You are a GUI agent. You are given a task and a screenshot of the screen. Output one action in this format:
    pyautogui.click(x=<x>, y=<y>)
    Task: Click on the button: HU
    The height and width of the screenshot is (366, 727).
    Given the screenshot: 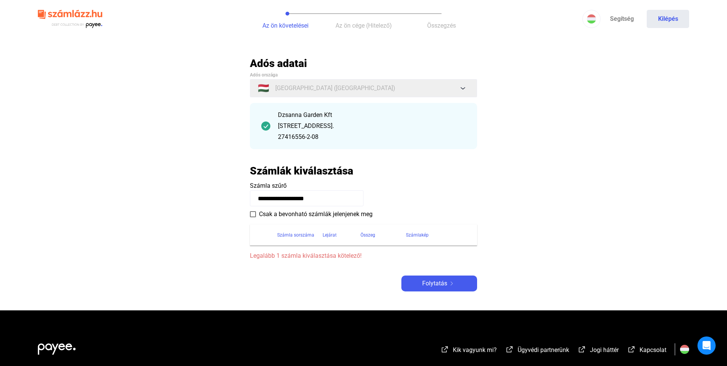 What is the action you would take?
    pyautogui.click(x=591, y=19)
    